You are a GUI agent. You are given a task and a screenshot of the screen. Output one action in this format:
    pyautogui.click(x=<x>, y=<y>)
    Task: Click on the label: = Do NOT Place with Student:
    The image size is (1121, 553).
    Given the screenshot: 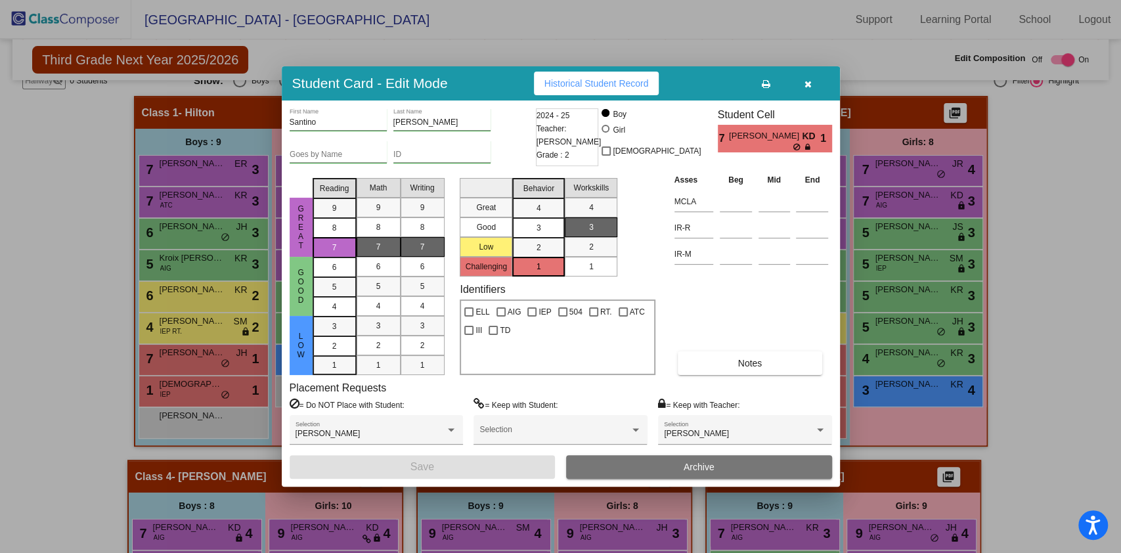 What is the action you would take?
    pyautogui.click(x=347, y=404)
    